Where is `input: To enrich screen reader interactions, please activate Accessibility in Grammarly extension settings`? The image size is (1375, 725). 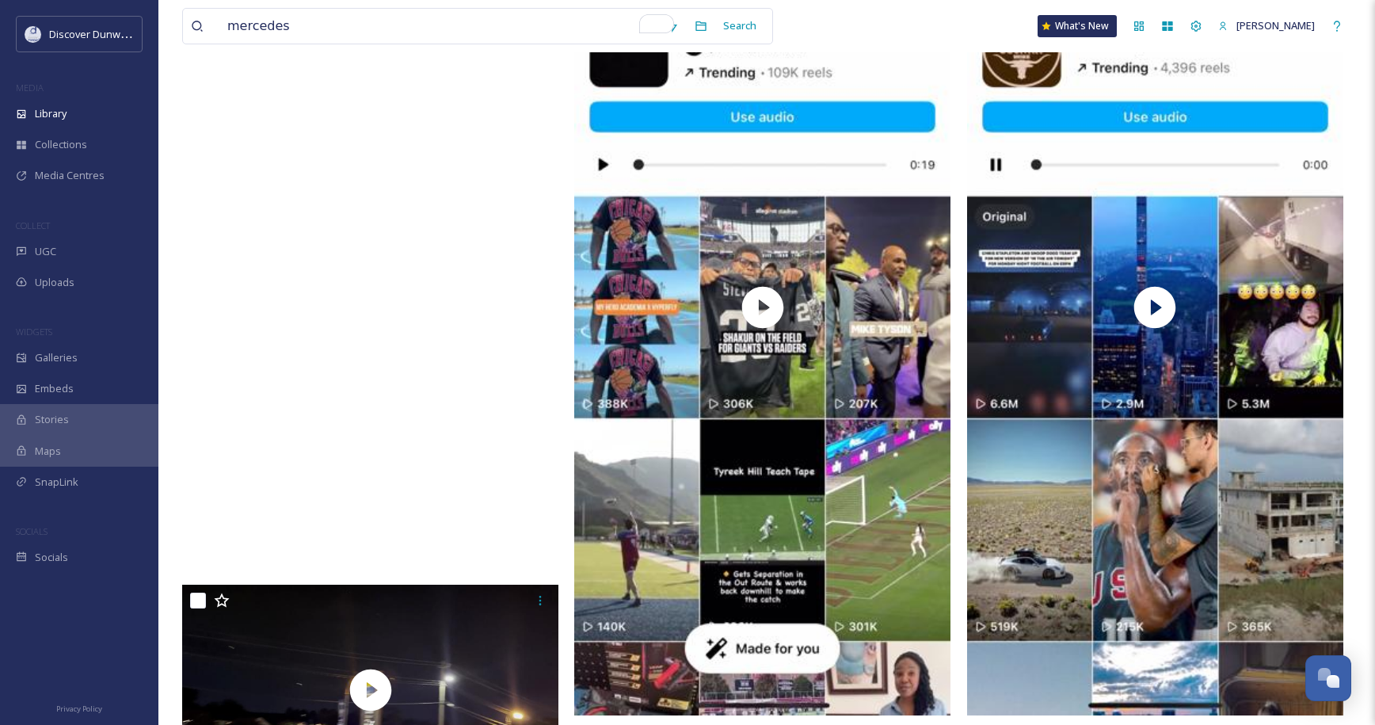
input: To enrich screen reader interactions, please activate Accessibility in Grammarly extension settings is located at coordinates (439, 26).